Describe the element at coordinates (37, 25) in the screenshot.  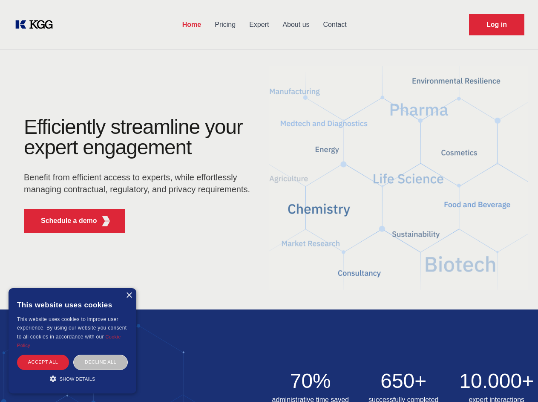
I see `a: KOL Knowledge Platform: Talk to Key External Experts (KEE)` at that location.